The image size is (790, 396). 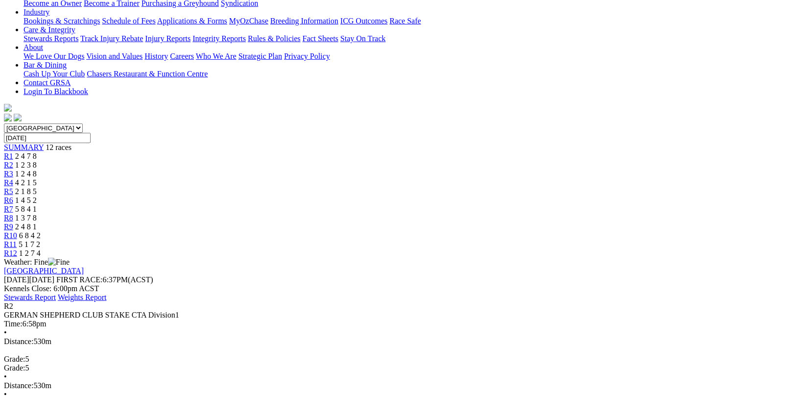 What do you see at coordinates (114, 56) in the screenshot?
I see `a: Vision and Values` at bounding box center [114, 56].